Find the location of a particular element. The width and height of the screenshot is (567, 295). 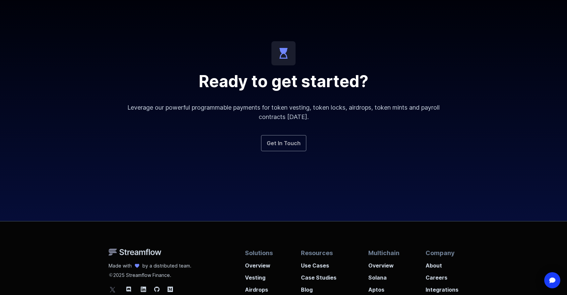

p: Airdrops is located at coordinates (259, 287).